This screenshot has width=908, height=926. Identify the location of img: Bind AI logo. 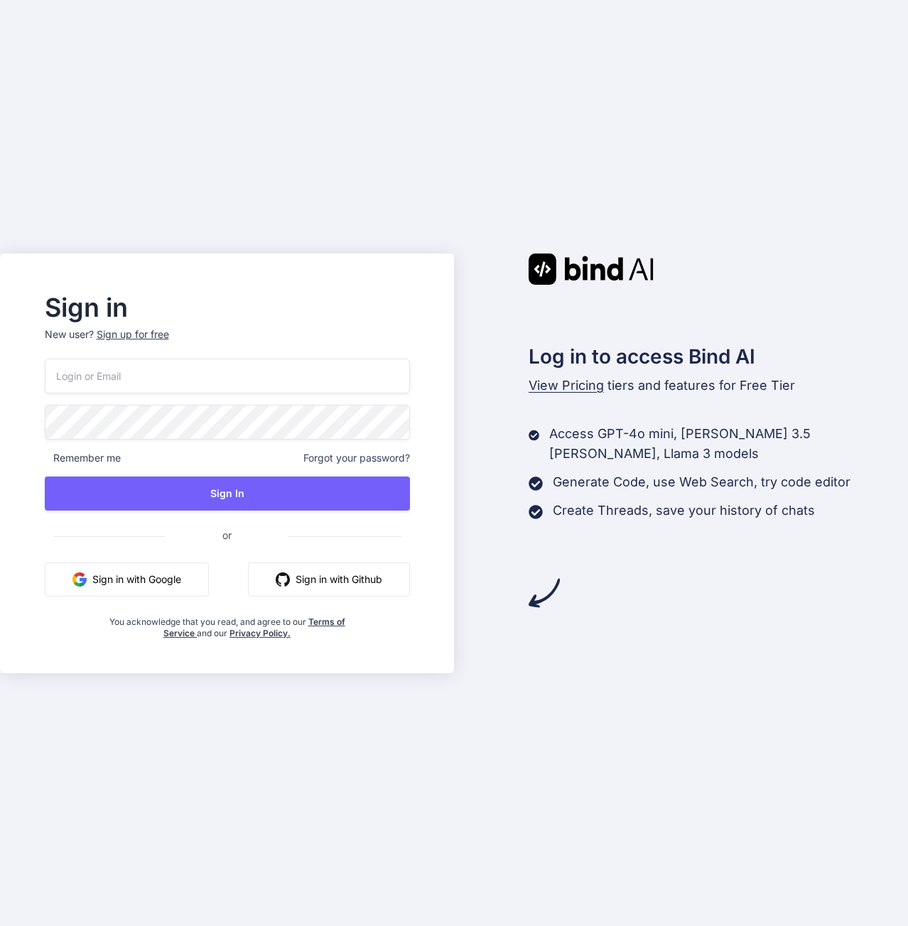
(591, 269).